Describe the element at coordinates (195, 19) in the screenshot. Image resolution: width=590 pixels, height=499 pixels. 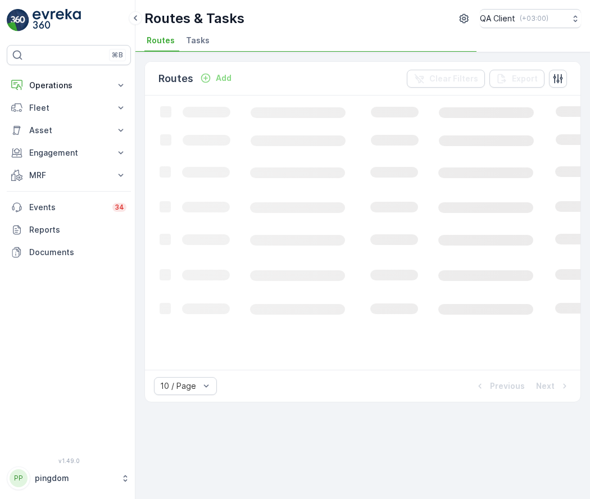
I see `p: Routes & Tasks` at that location.